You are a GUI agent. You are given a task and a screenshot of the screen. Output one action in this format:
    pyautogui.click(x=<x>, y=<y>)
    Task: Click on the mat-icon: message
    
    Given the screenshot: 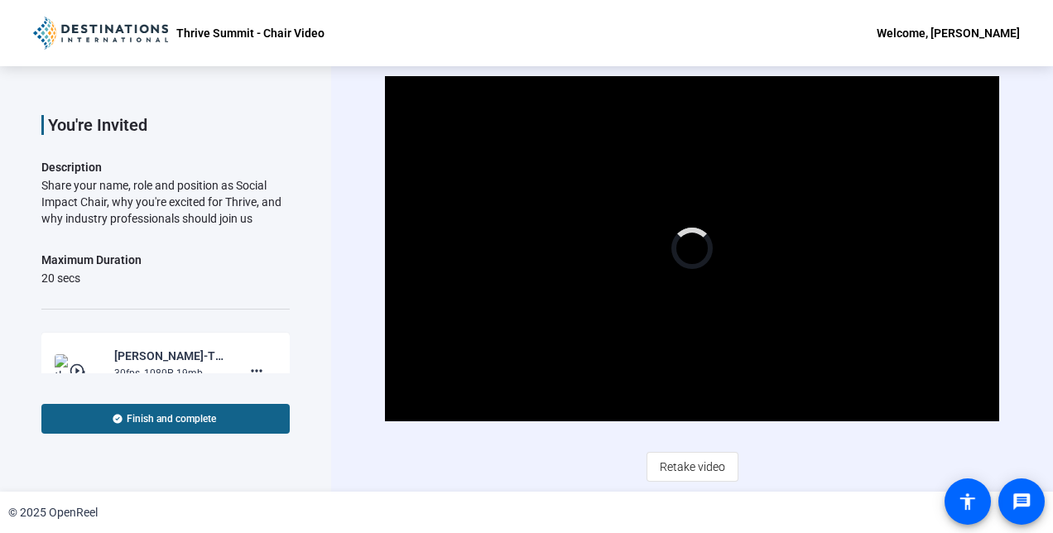 What is the action you would take?
    pyautogui.click(x=1021, y=501)
    